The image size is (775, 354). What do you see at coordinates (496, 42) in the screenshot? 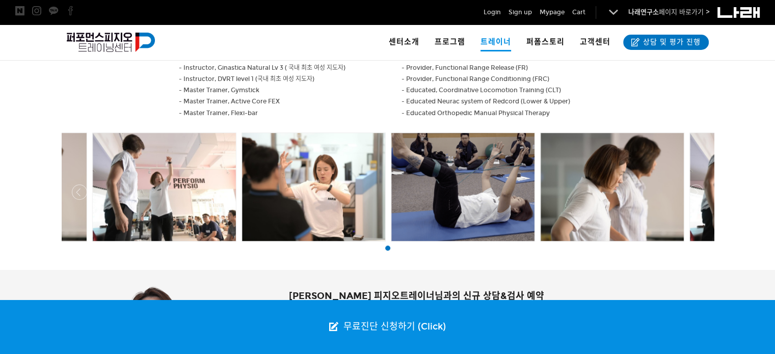
I see `span: 트레이너` at bounding box center [496, 42].